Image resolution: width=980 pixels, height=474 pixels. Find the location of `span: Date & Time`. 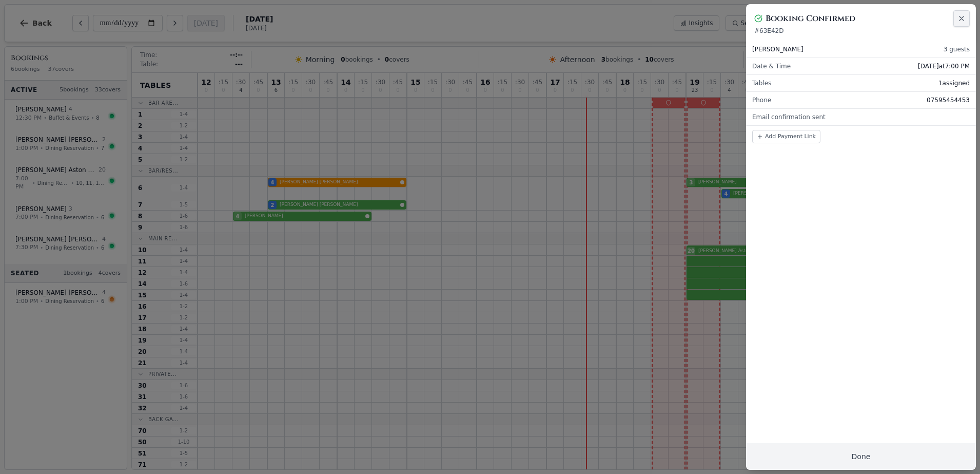

span: Date & Time is located at coordinates (771, 66).